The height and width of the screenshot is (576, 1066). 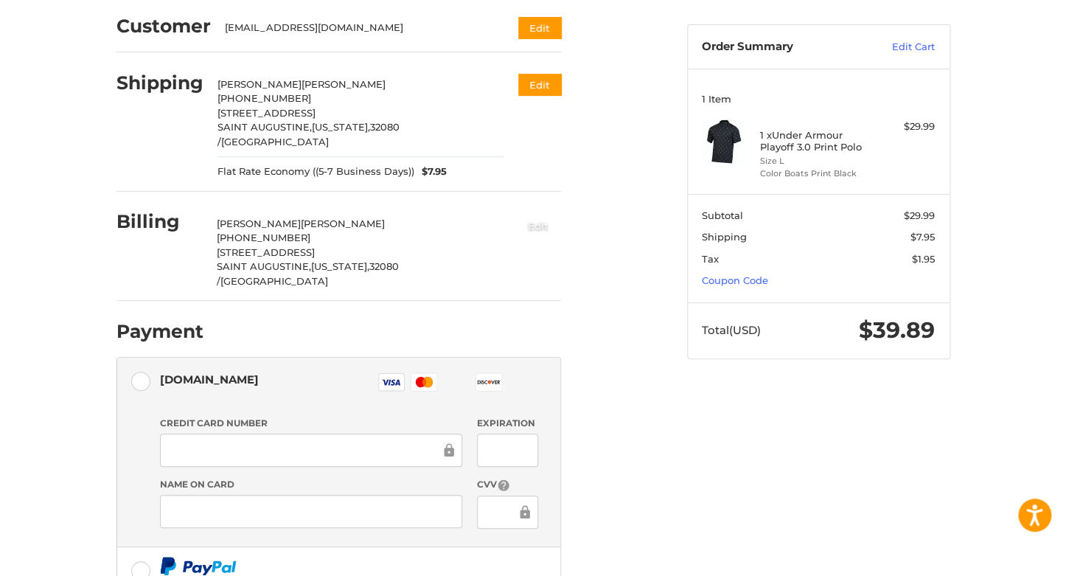 What do you see at coordinates (905, 127) in the screenshot?
I see `div: $29.99` at bounding box center [905, 127].